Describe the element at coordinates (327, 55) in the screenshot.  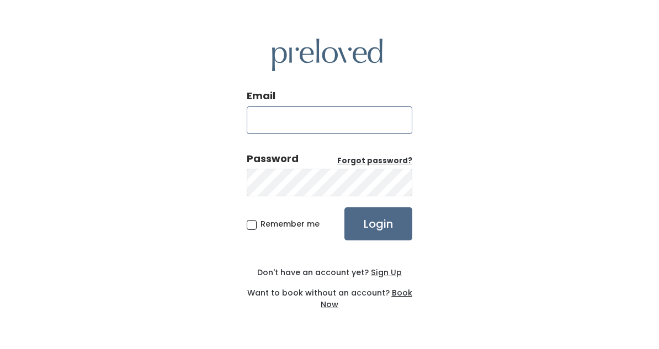
I see `img: preloved logo` at that location.